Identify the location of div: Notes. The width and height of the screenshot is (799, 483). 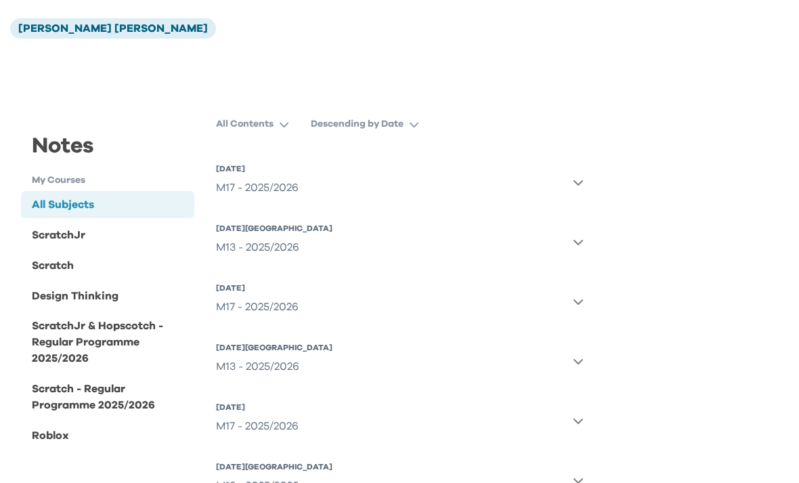
(108, 152).